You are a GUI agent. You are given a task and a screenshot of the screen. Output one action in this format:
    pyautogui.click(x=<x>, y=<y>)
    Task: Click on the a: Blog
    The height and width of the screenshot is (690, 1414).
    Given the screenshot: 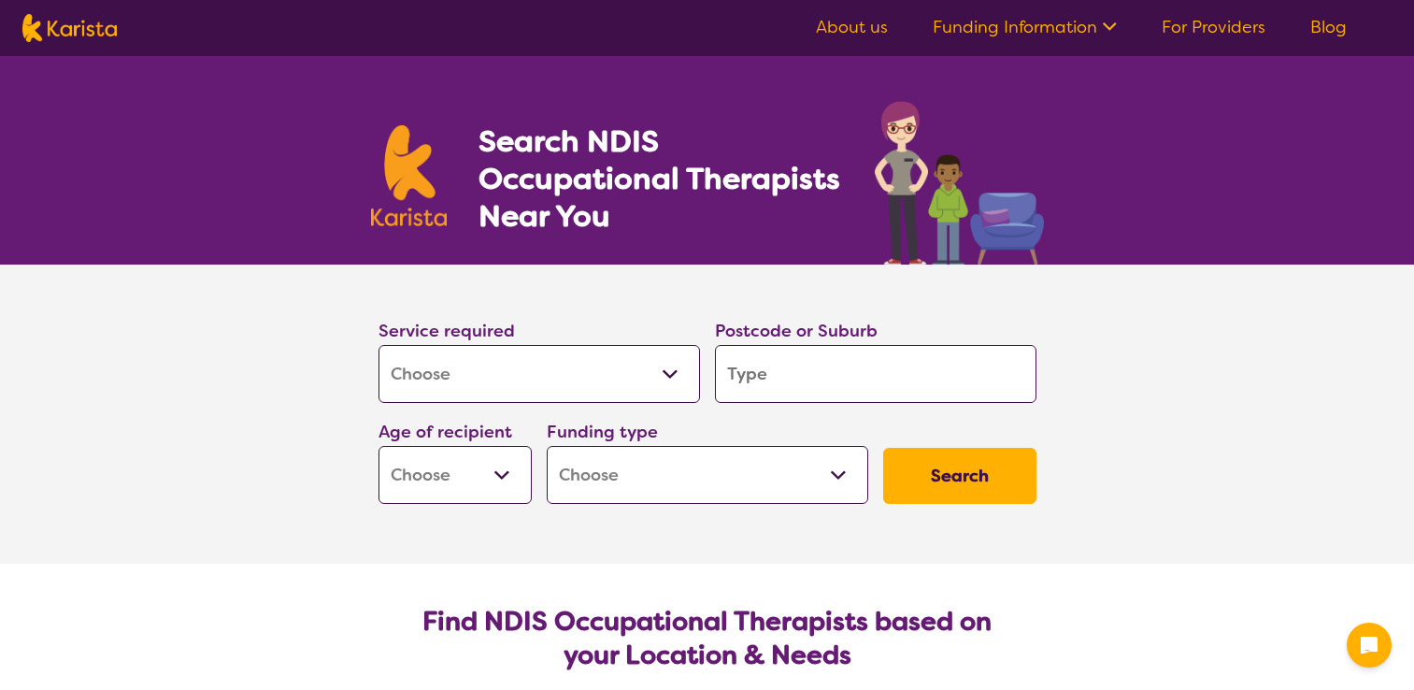 What is the action you would take?
    pyautogui.click(x=1328, y=27)
    